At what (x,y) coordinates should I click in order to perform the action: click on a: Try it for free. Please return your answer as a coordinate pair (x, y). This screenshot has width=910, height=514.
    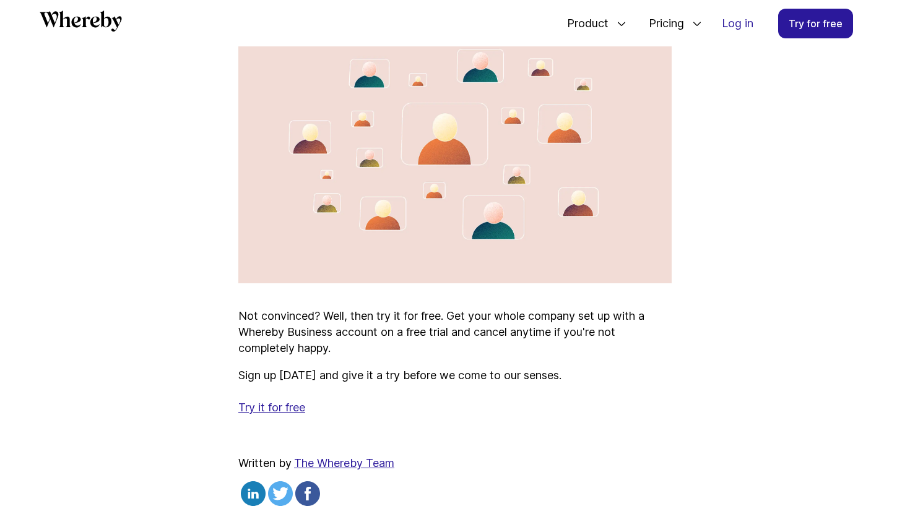
    Looking at the image, I should click on (272, 407).